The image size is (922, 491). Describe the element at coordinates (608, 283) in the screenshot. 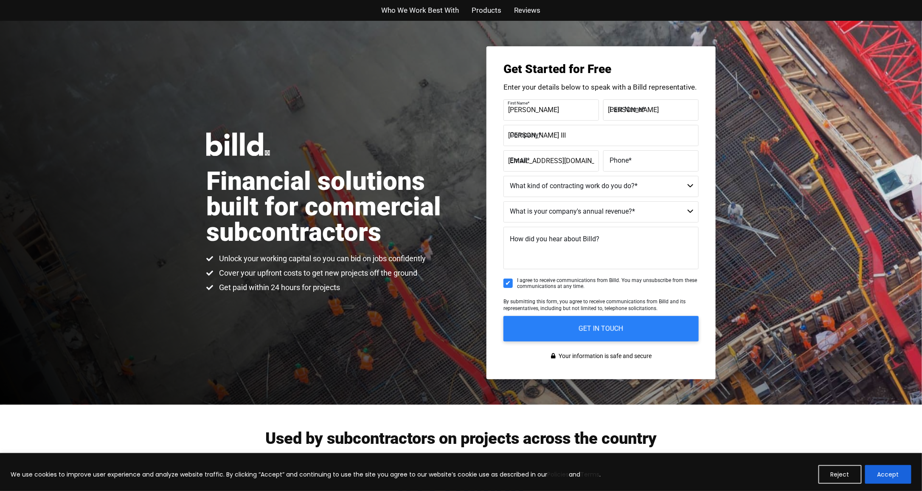

I see `span: I agree to receive communications from Billd. You may unsubscribe from these communications at an...` at that location.